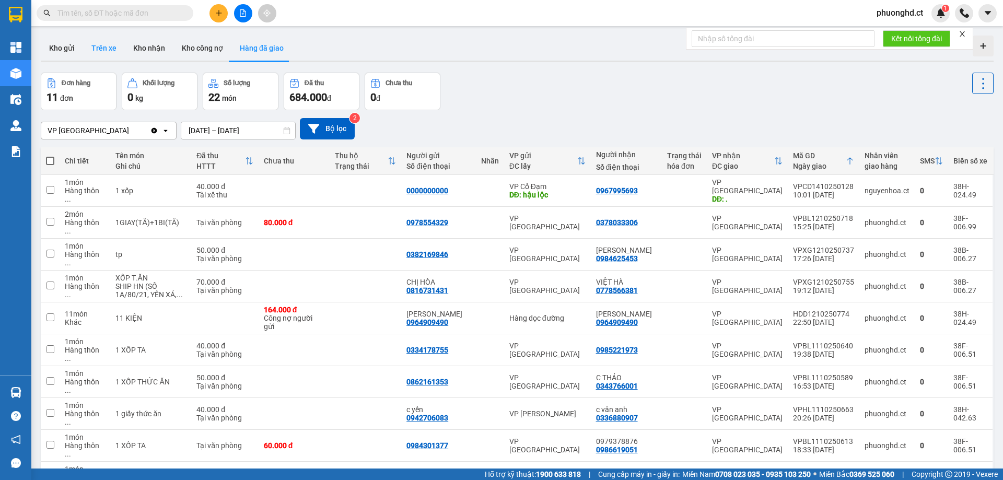 The height and width of the screenshot is (480, 1003). I want to click on div: 1 xốp, so click(150, 191).